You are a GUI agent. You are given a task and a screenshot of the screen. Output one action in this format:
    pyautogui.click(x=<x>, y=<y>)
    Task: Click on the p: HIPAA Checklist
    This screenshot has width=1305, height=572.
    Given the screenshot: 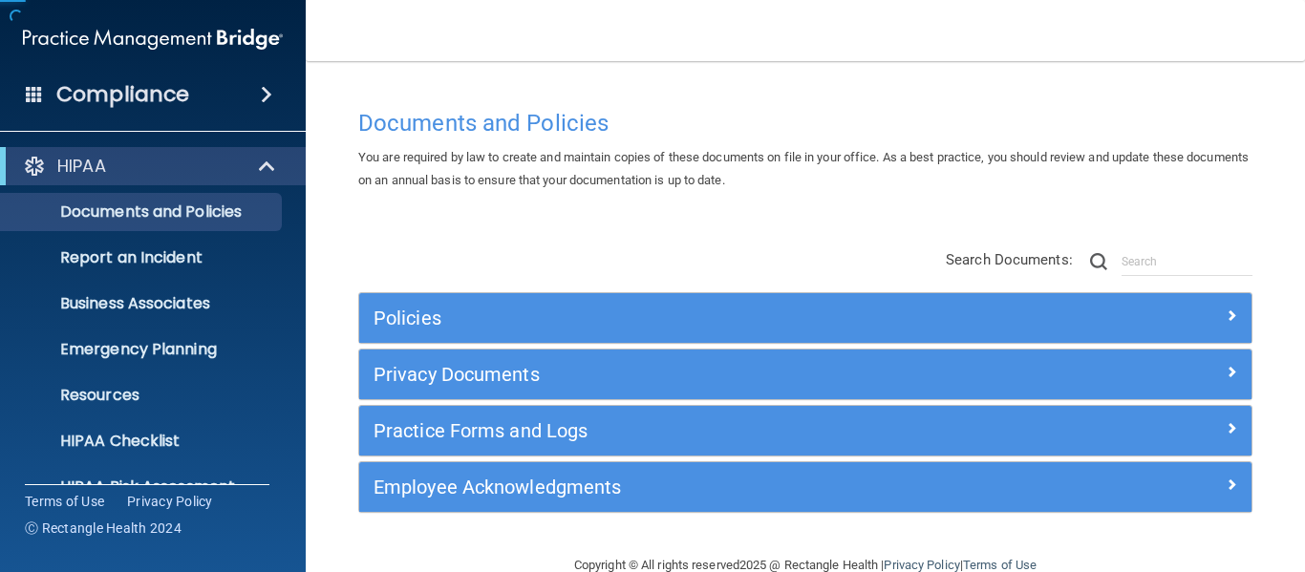 What is the action you would take?
    pyautogui.click(x=142, y=441)
    